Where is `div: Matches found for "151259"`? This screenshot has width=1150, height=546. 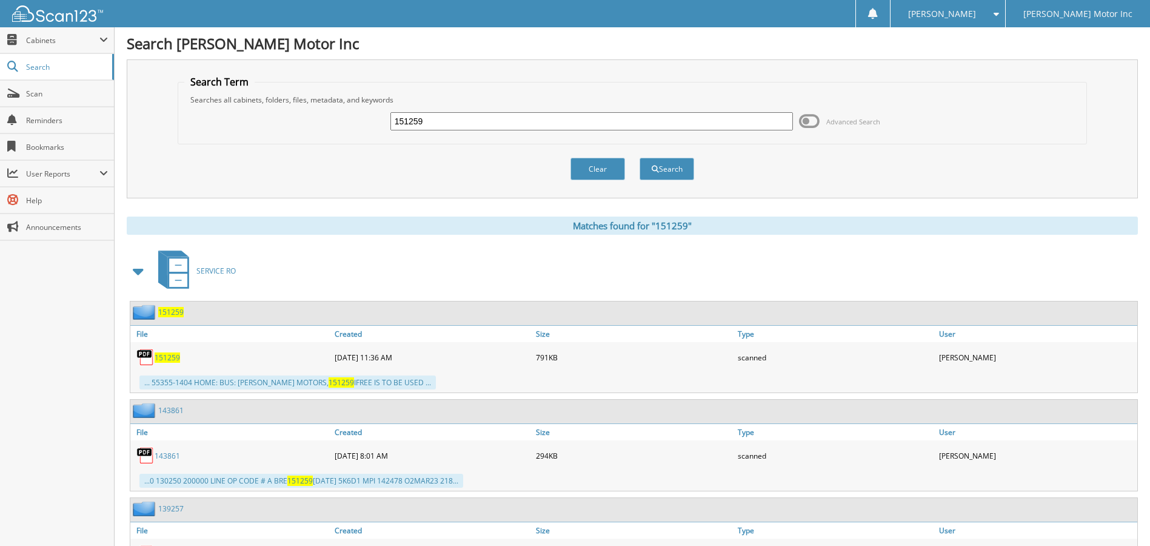
div: Matches found for "151259" is located at coordinates (632, 226).